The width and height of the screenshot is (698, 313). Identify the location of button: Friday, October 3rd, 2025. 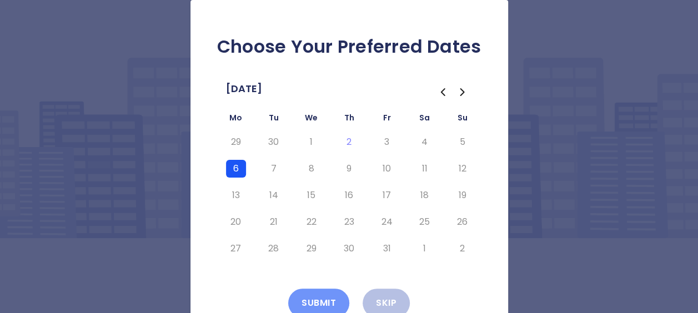
(387, 142).